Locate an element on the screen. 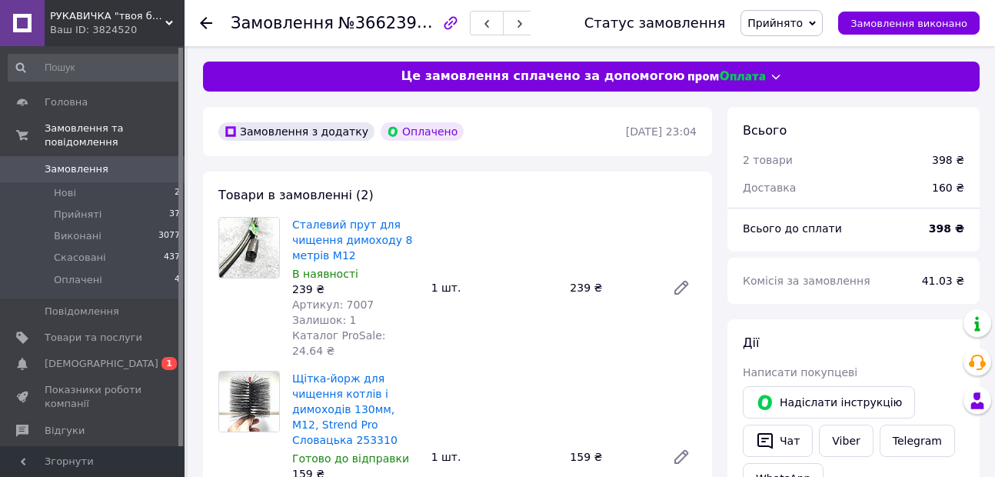 Image resolution: width=995 pixels, height=477 pixels. span: 2 товари is located at coordinates (768, 160).